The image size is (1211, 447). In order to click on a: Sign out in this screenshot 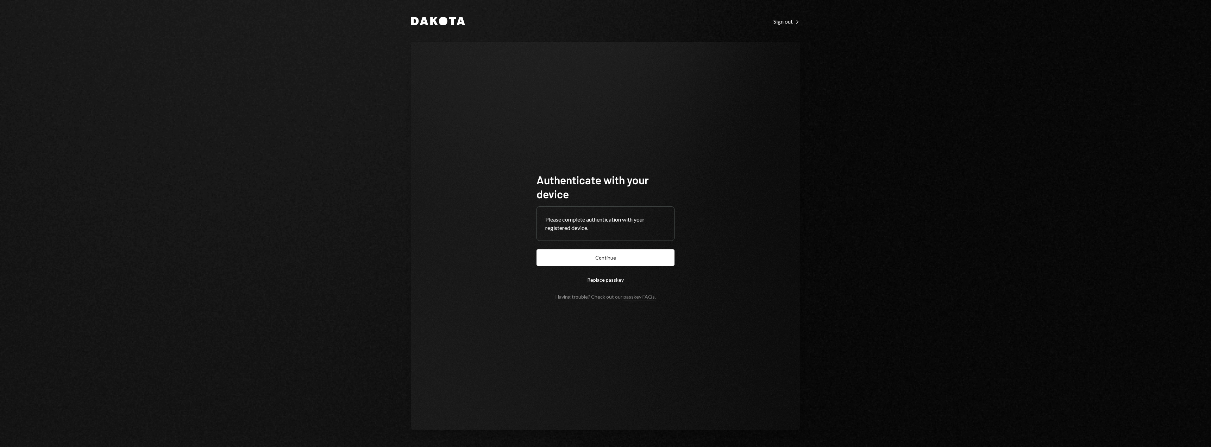, I will do `click(787, 21)`.